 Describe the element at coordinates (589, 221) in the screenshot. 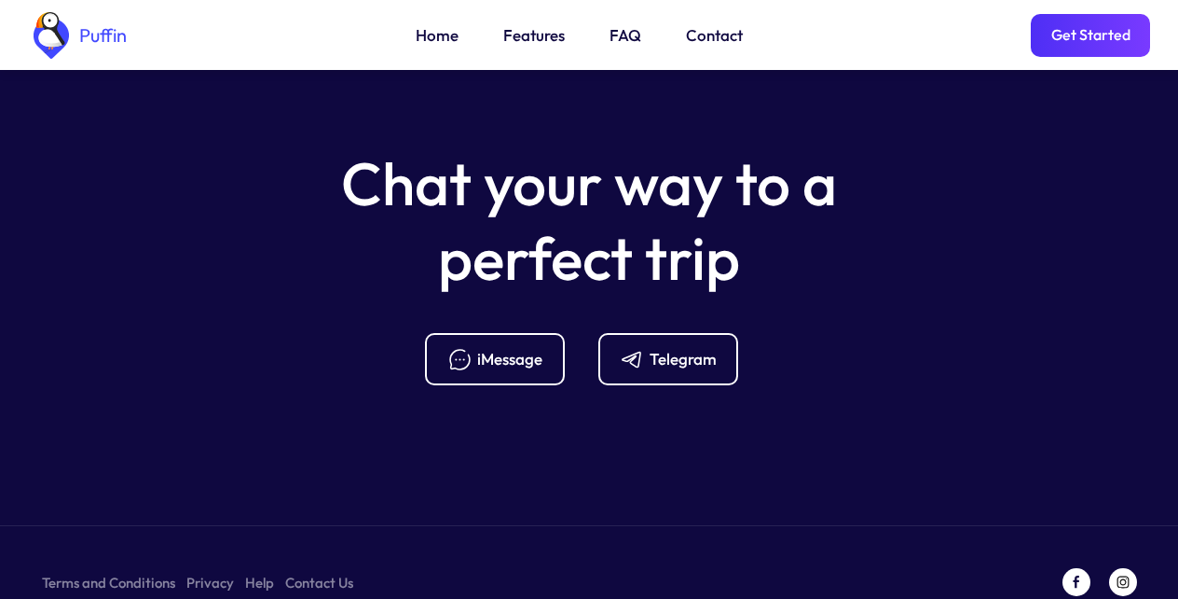

I see `h5: Chat your way to a perfect trip` at that location.